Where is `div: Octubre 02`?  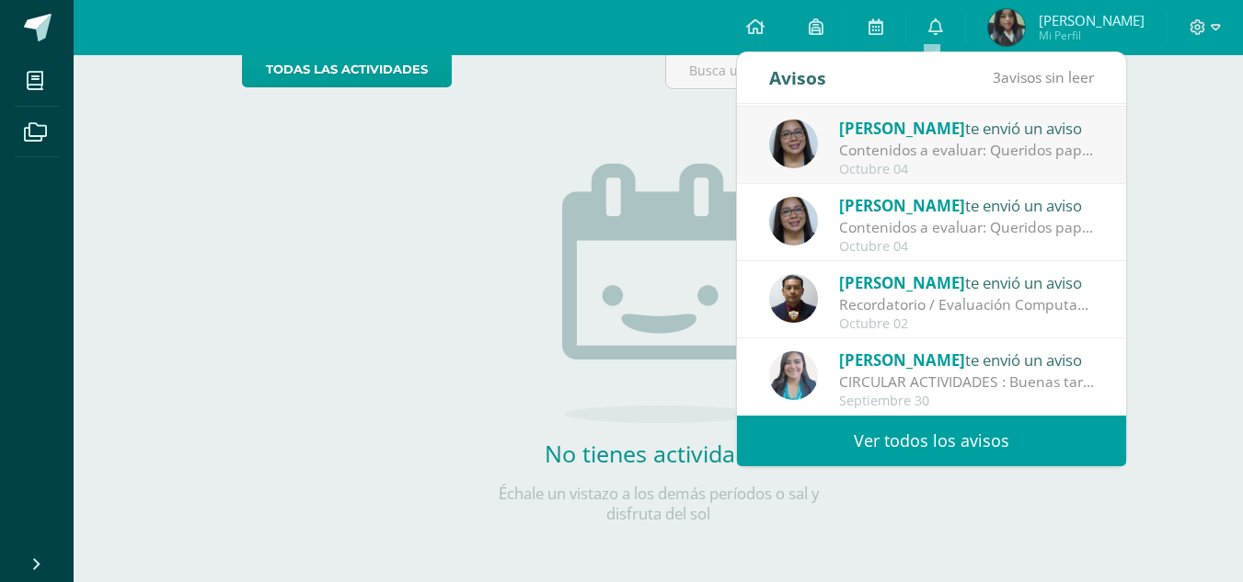
div: Octubre 02 is located at coordinates (967, 324).